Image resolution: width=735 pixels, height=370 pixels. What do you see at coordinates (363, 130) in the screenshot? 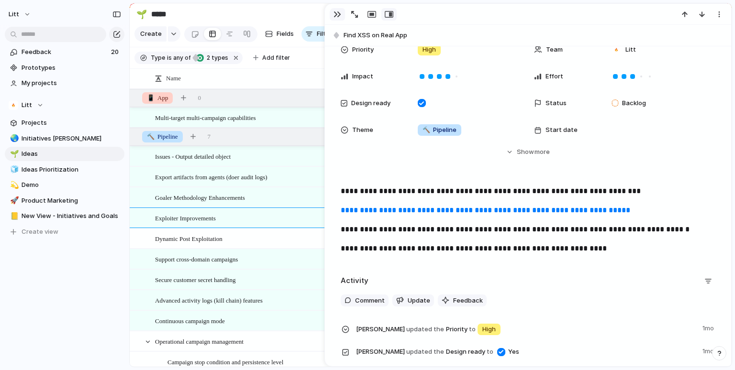
I see `span: Theme` at bounding box center [363, 130].